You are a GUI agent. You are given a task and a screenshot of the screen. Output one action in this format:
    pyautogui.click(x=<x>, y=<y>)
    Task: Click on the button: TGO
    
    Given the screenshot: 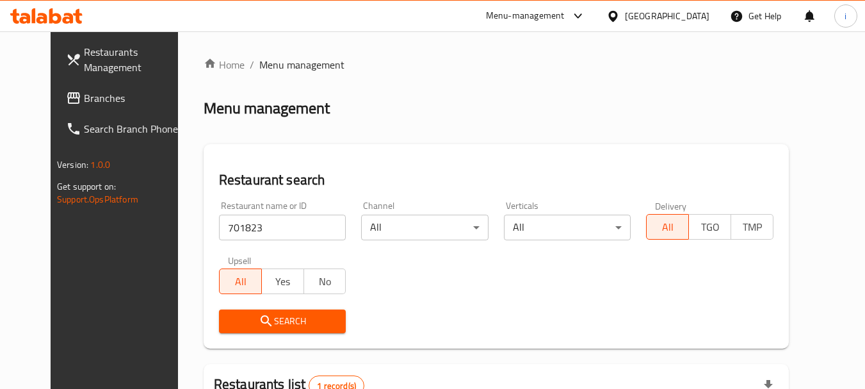 What is the action you would take?
    pyautogui.click(x=710, y=227)
    